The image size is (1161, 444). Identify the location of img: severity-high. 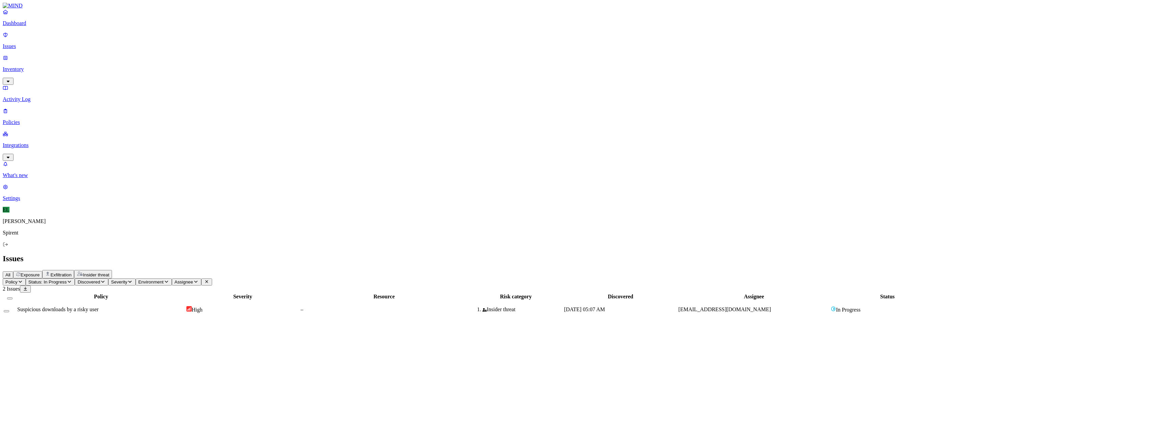
(189, 309).